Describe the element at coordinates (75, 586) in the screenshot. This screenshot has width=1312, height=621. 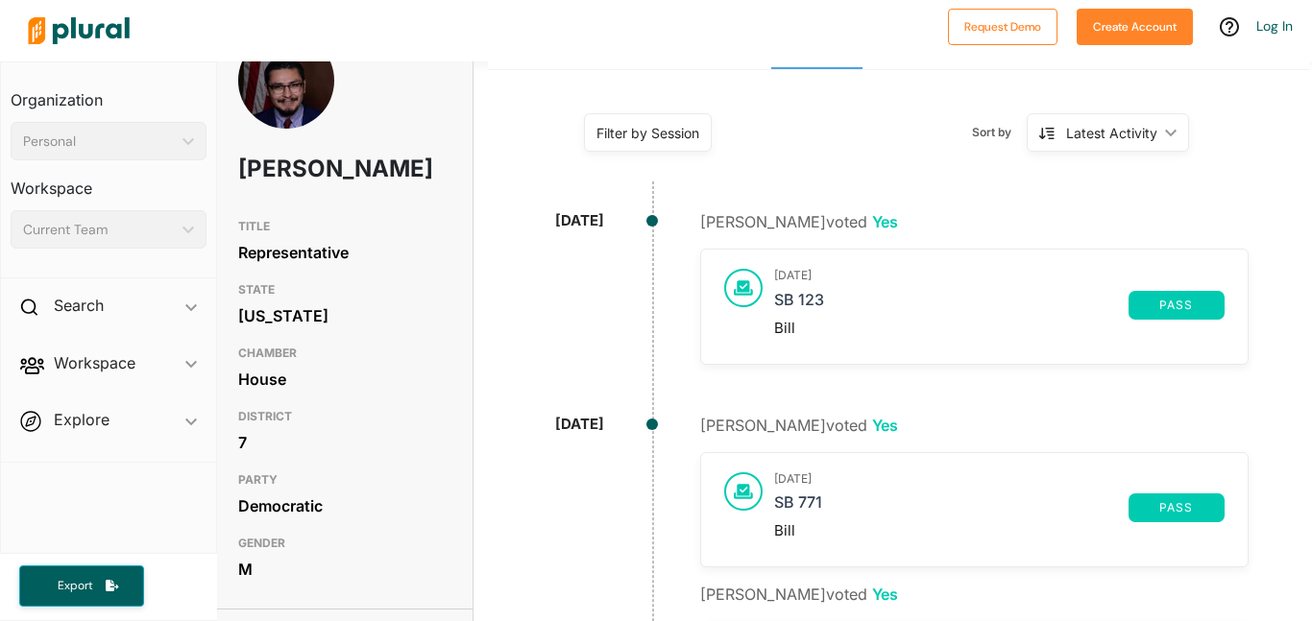
I see `span: Export` at that location.